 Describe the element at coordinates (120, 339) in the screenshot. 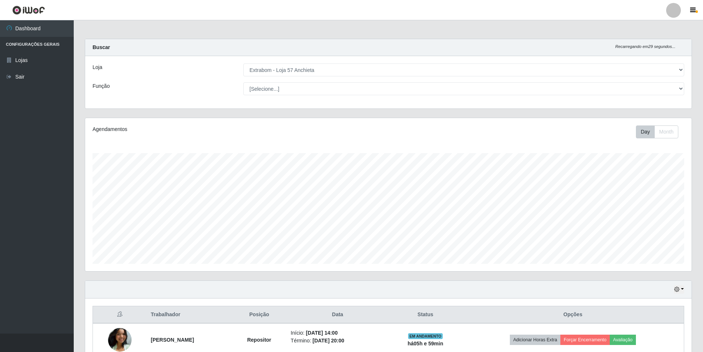

I see `img: 1748893020398.jpeg` at that location.